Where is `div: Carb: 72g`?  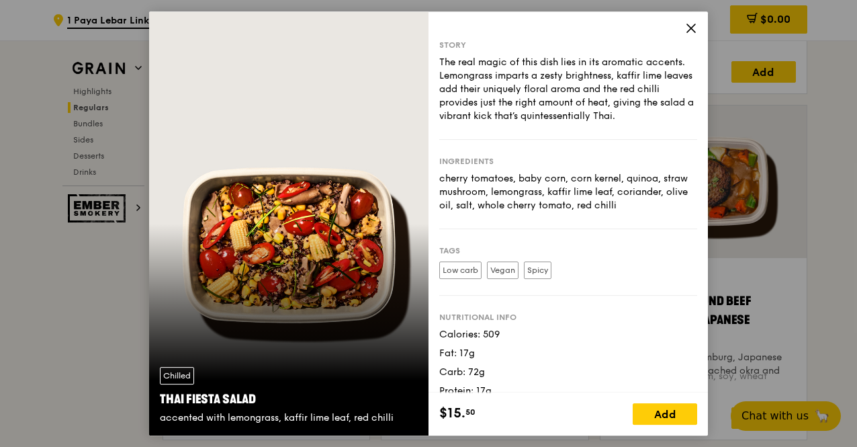 div: Carb: 72g is located at coordinates (568, 372).